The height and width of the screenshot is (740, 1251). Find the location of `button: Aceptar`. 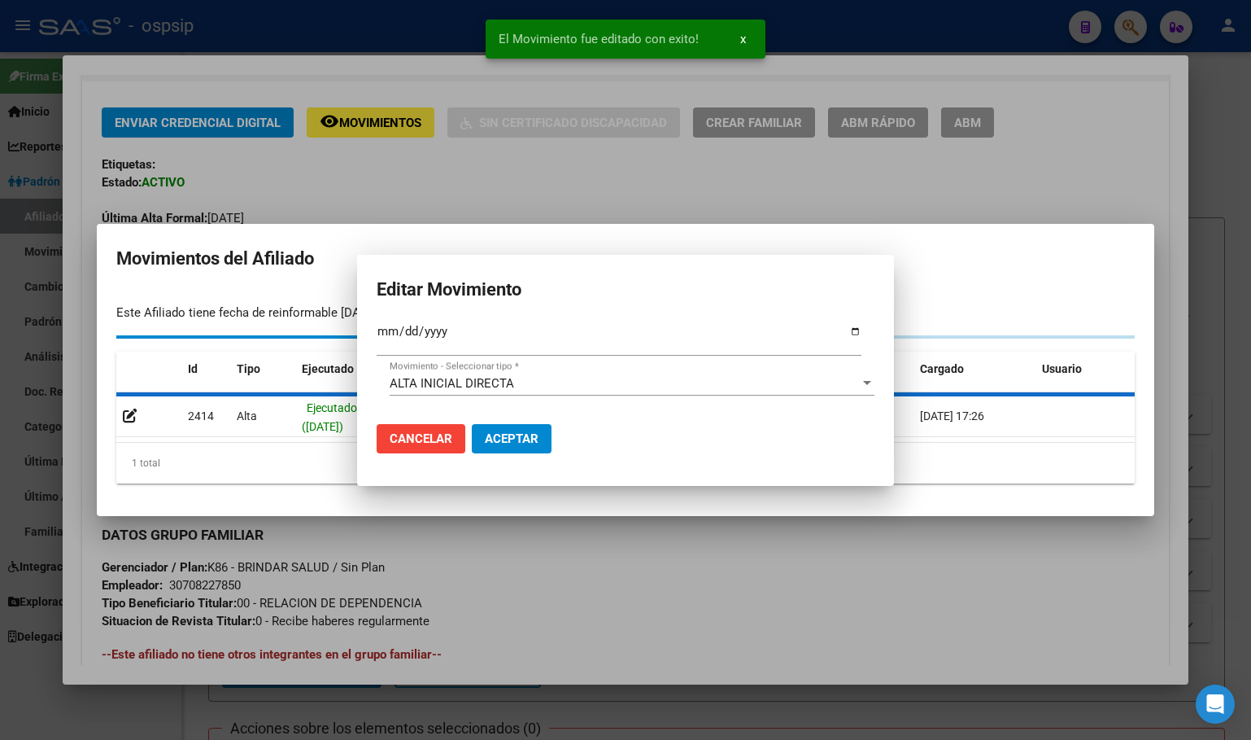

button: Aceptar is located at coordinates (512, 439).